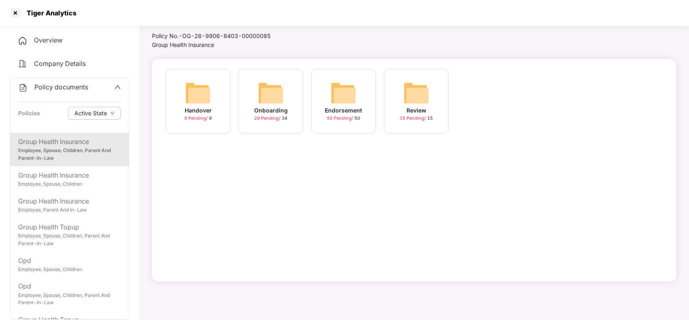  I want to click on div: 50, so click(343, 118).